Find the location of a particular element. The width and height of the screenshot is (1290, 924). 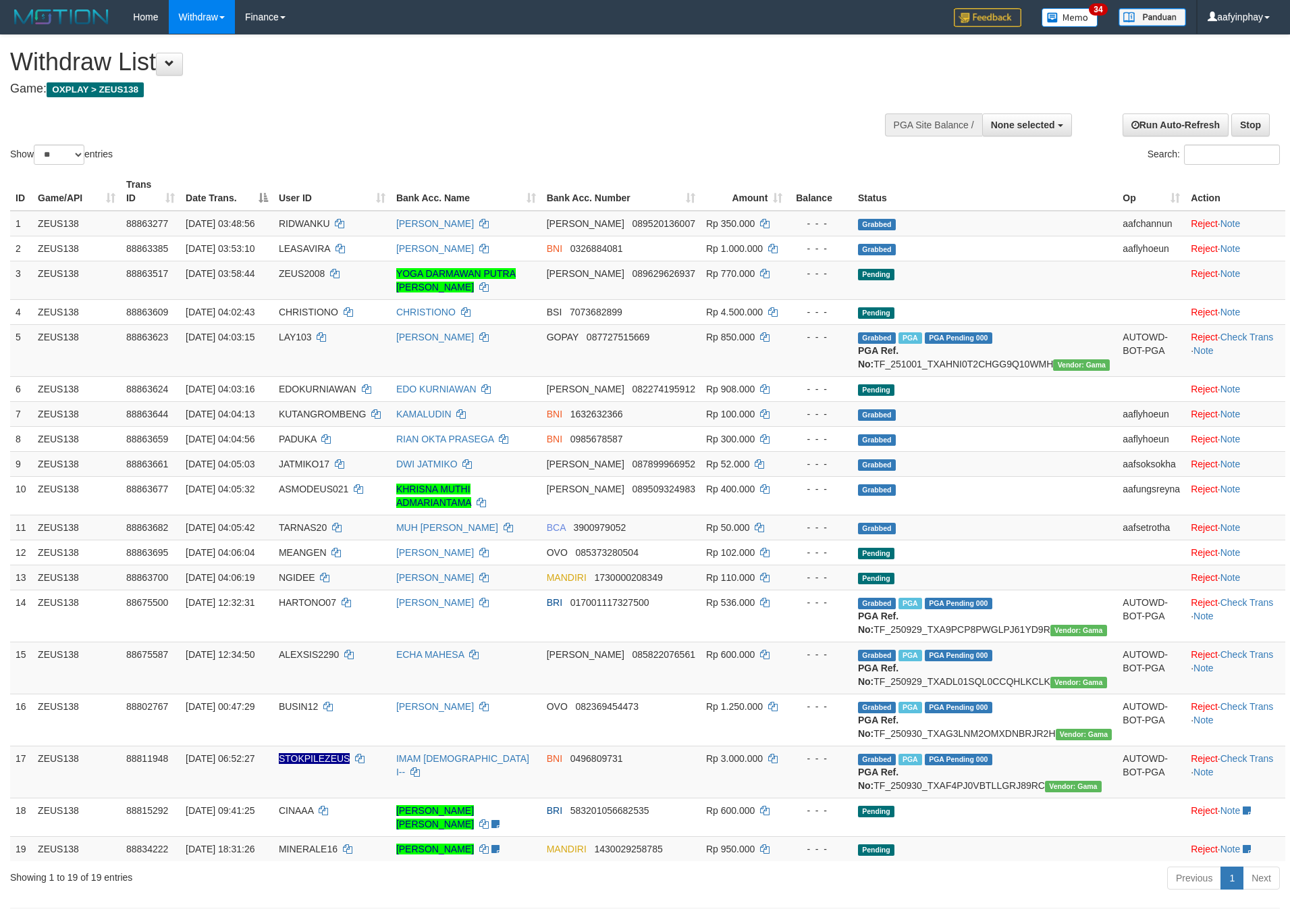

td: TF_250929_TXADL01SQL0CCQHLKCLK is located at coordinates (986, 667).